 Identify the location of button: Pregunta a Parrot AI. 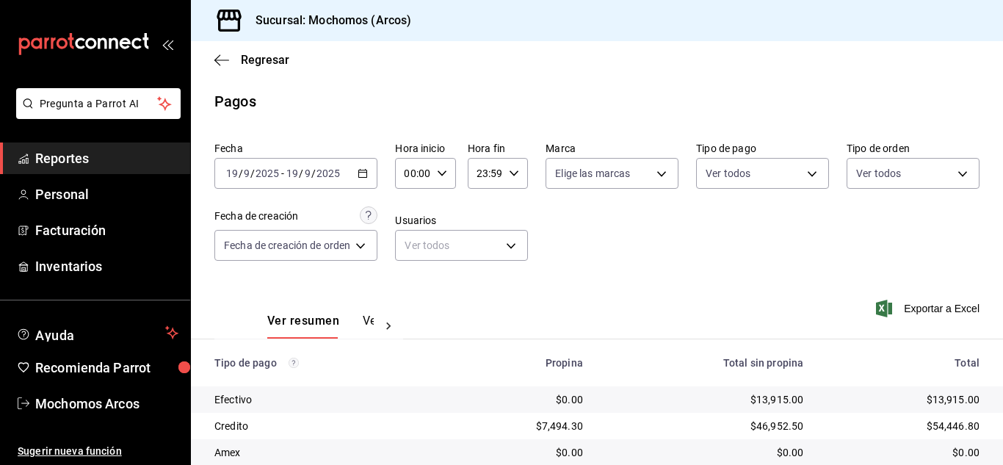
(98, 104).